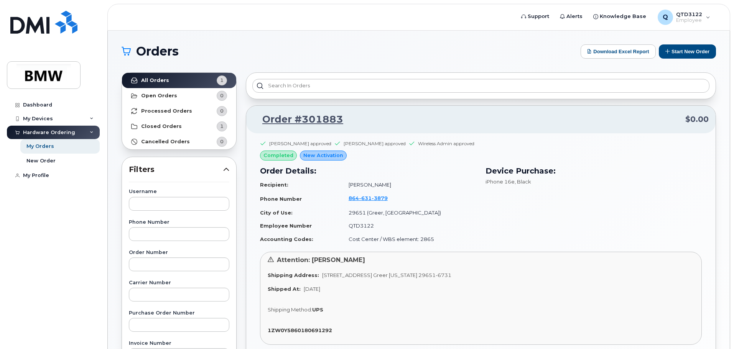  I want to click on span: $0.00, so click(696, 119).